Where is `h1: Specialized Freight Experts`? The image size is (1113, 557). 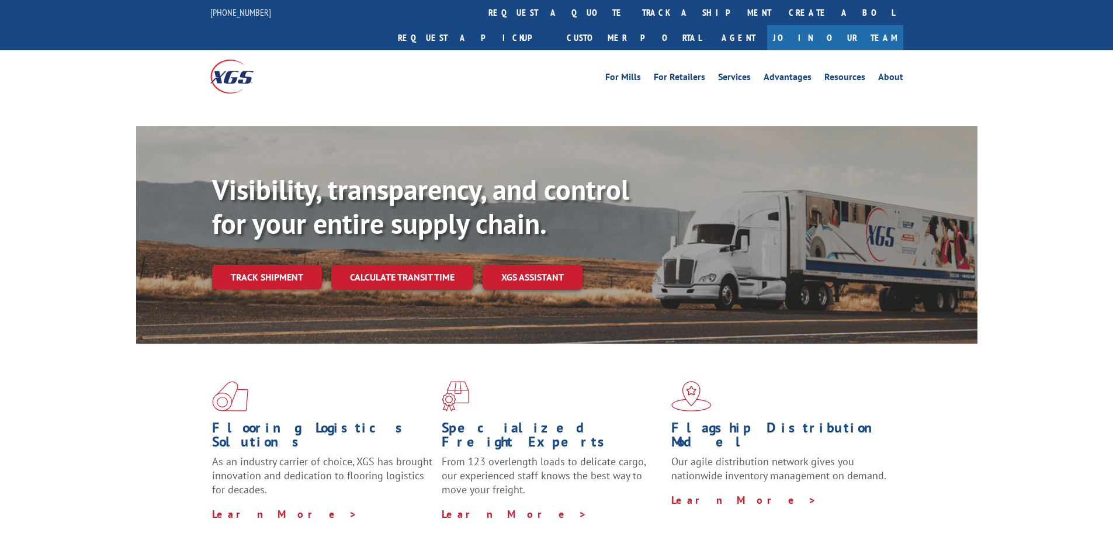 h1: Specialized Freight Experts is located at coordinates (552, 438).